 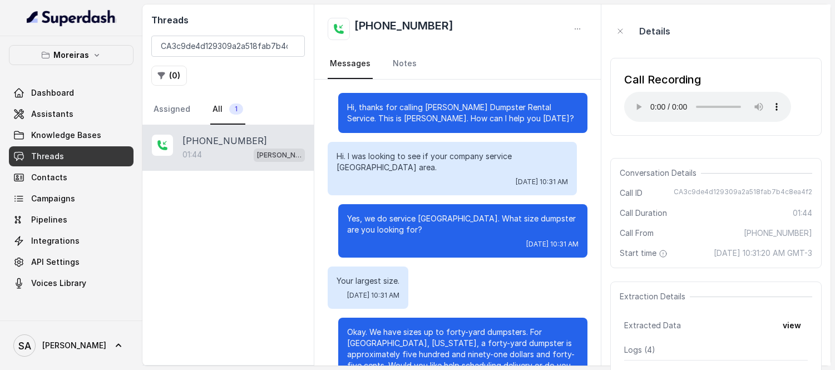 I want to click on span: Start time, so click(x=645, y=253).